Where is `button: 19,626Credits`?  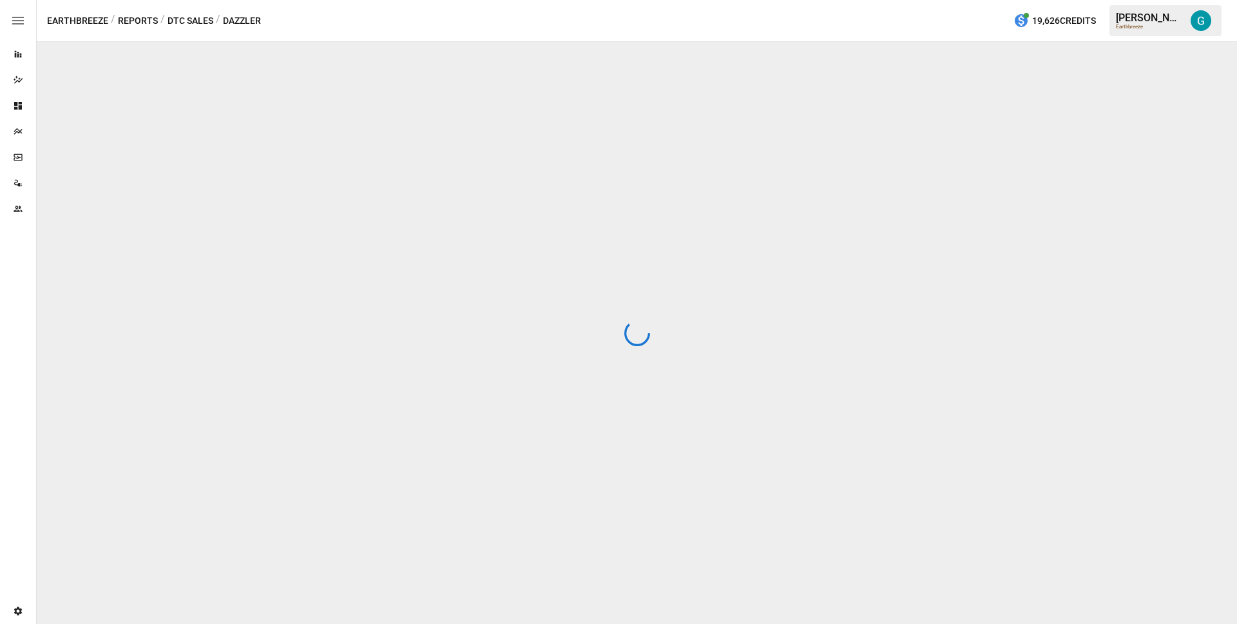 button: 19,626Credits is located at coordinates (1054, 21).